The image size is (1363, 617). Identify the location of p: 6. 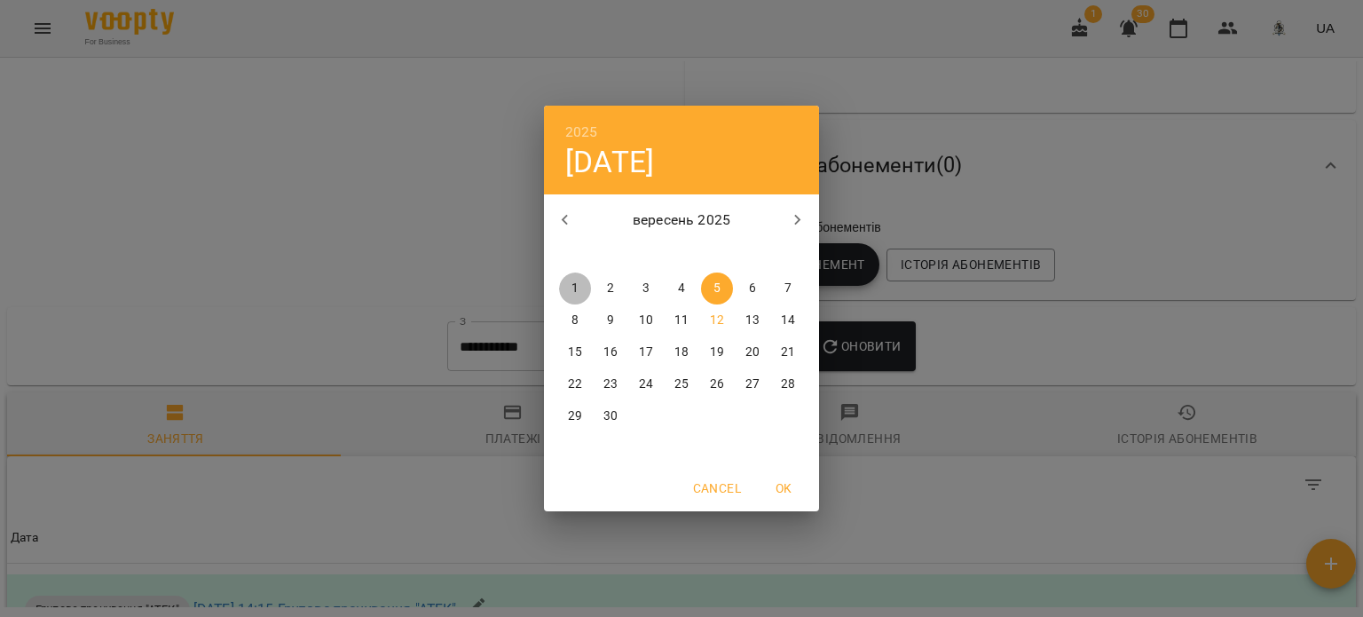
(752, 288).